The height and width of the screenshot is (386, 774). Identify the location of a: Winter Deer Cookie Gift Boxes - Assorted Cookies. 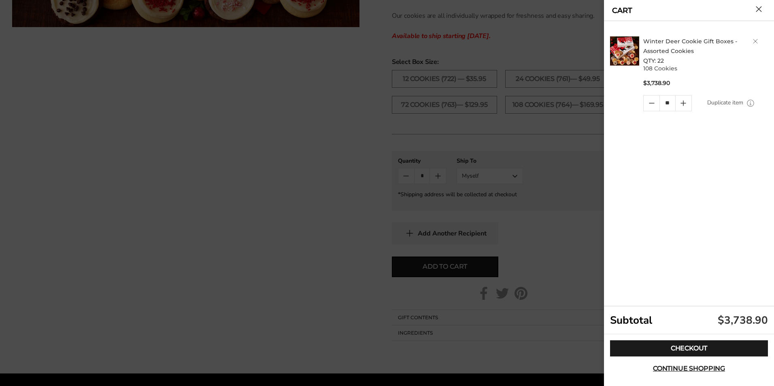
(690, 46).